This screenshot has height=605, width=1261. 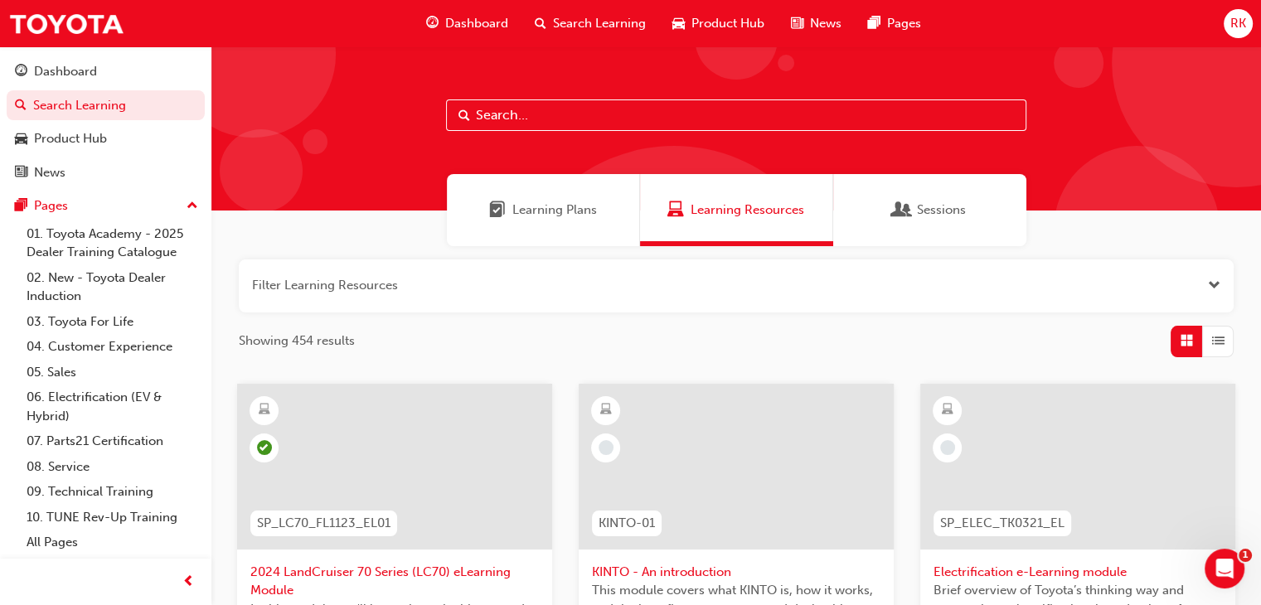 I want to click on a: 07. Parts21 Certification, so click(x=112, y=441).